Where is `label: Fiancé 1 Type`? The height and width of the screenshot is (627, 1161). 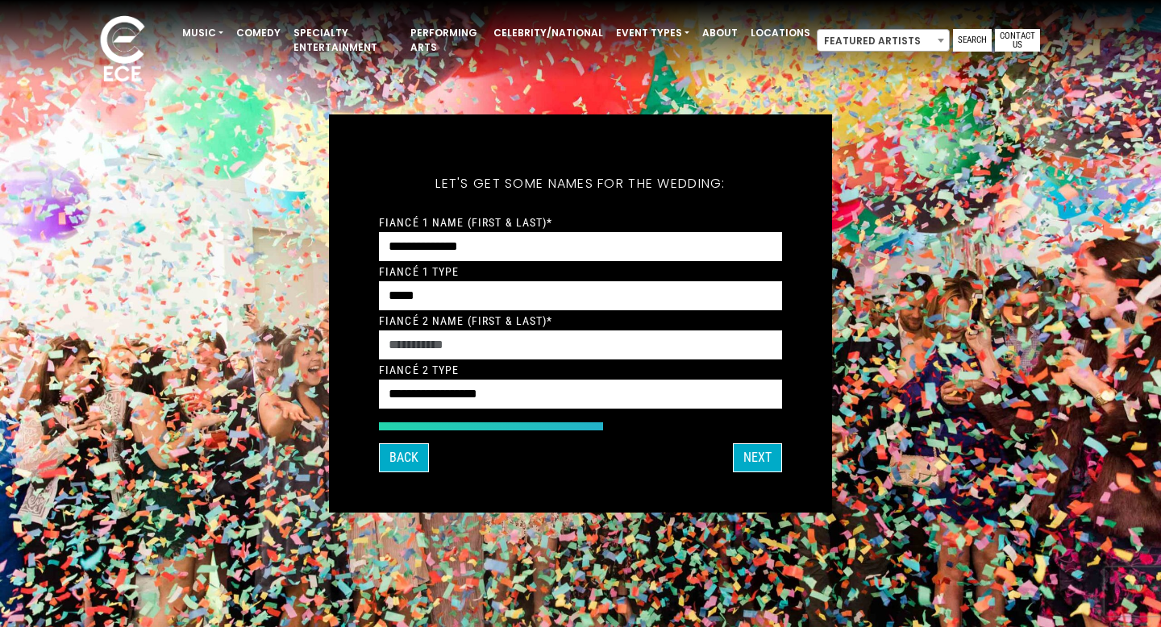
label: Fiancé 1 Type is located at coordinates (419, 272).